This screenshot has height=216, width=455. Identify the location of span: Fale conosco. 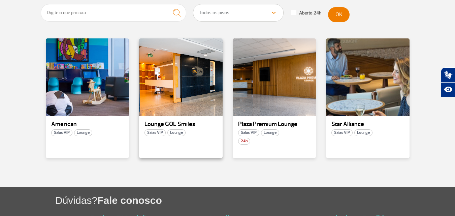
(130, 200).